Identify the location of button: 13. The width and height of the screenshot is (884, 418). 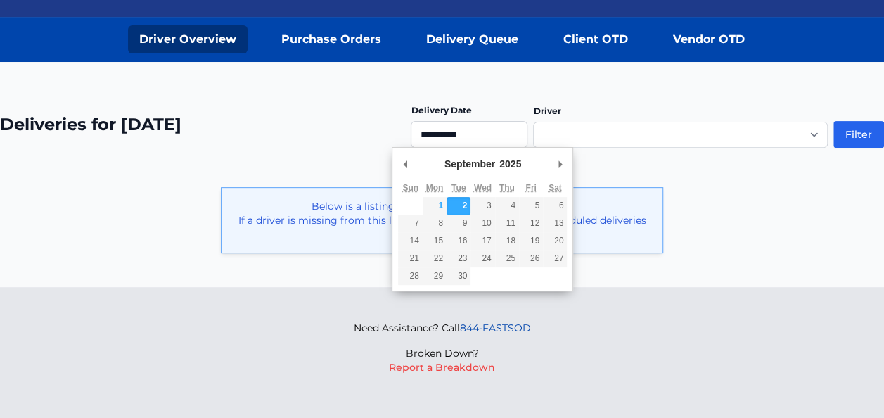
(555, 223).